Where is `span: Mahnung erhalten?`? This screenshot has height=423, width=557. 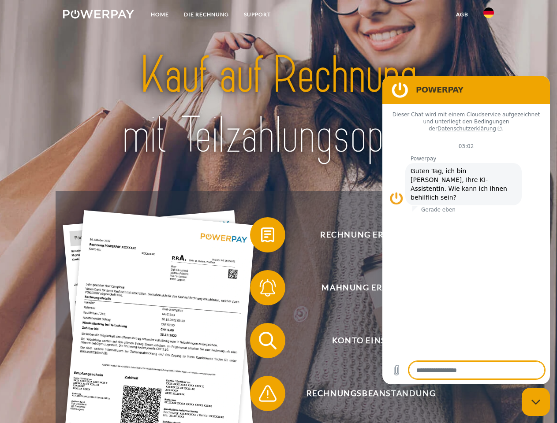 span: Mahnung erhalten? is located at coordinates (371, 288).